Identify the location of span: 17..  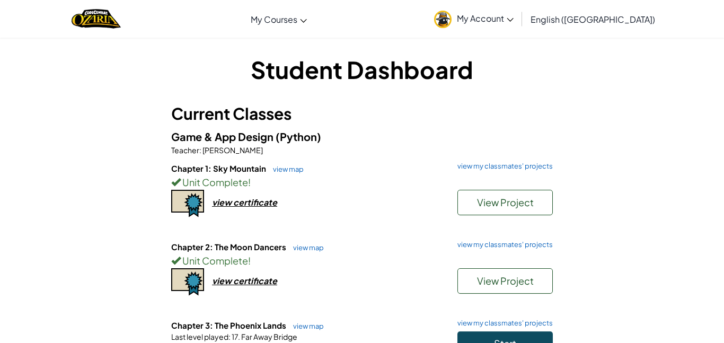
(235, 337).